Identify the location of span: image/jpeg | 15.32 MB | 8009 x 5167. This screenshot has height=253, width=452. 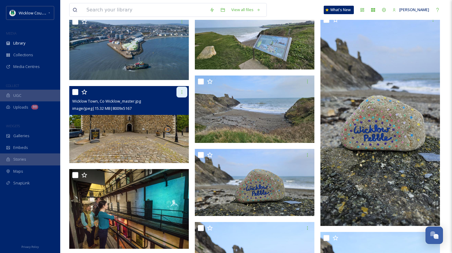
(102, 108).